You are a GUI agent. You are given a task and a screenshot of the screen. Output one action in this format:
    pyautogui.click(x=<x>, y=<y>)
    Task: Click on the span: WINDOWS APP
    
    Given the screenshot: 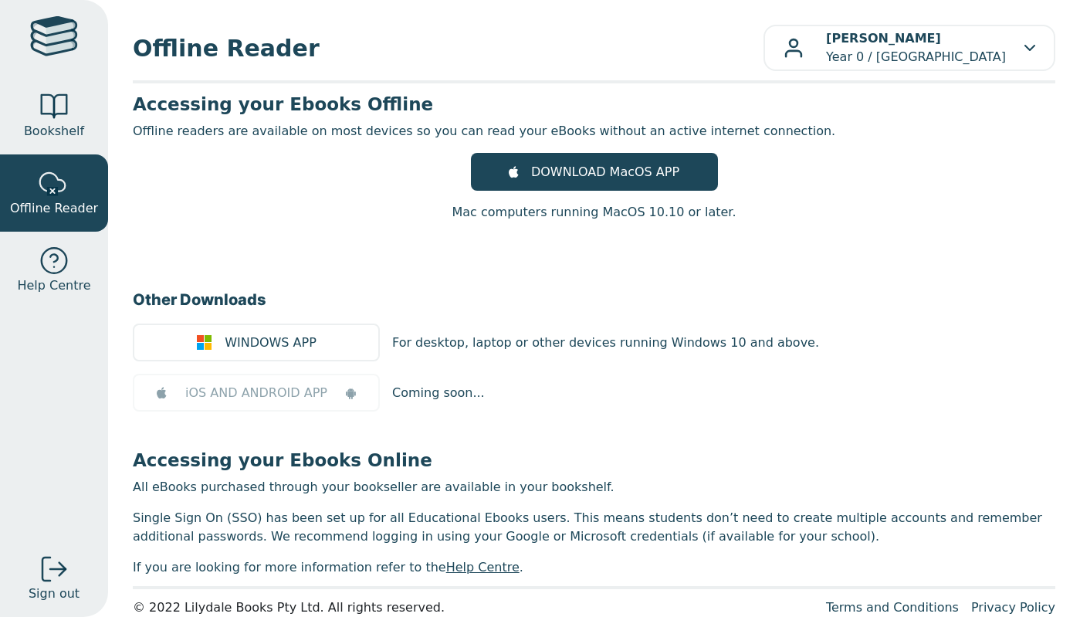 What is the action you would take?
    pyautogui.click(x=270, y=343)
    